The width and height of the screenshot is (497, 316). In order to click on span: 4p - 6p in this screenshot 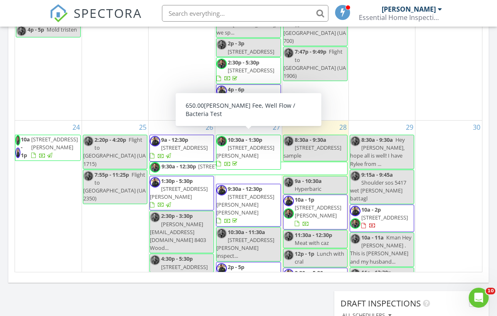, I will do `click(236, 89)`.